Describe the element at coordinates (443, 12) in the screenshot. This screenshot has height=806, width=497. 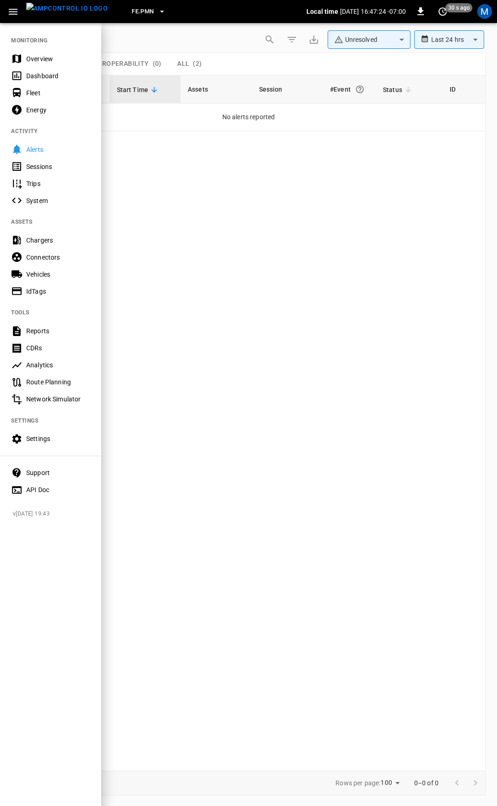
I see `button: set refresh interval` at that location.